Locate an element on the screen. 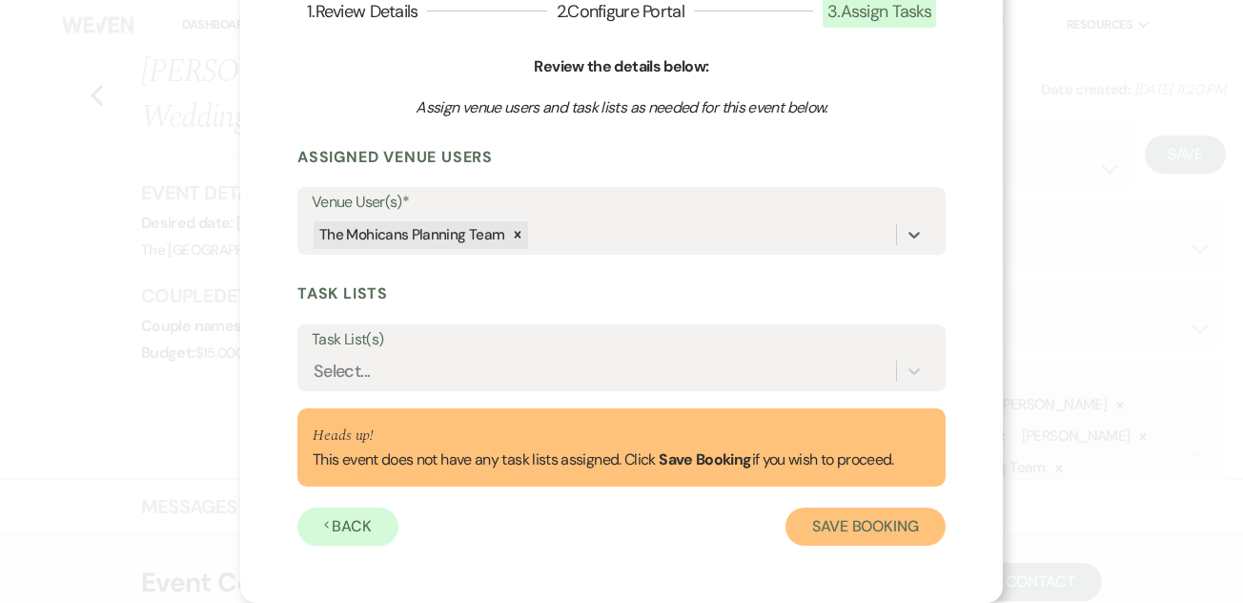  label: Task List(s) is located at coordinates (622, 339).